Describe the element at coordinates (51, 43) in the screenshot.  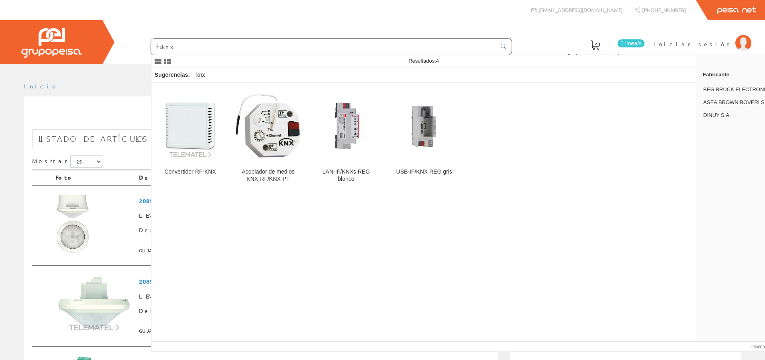
I see `img: Grupo Peisa` at that location.